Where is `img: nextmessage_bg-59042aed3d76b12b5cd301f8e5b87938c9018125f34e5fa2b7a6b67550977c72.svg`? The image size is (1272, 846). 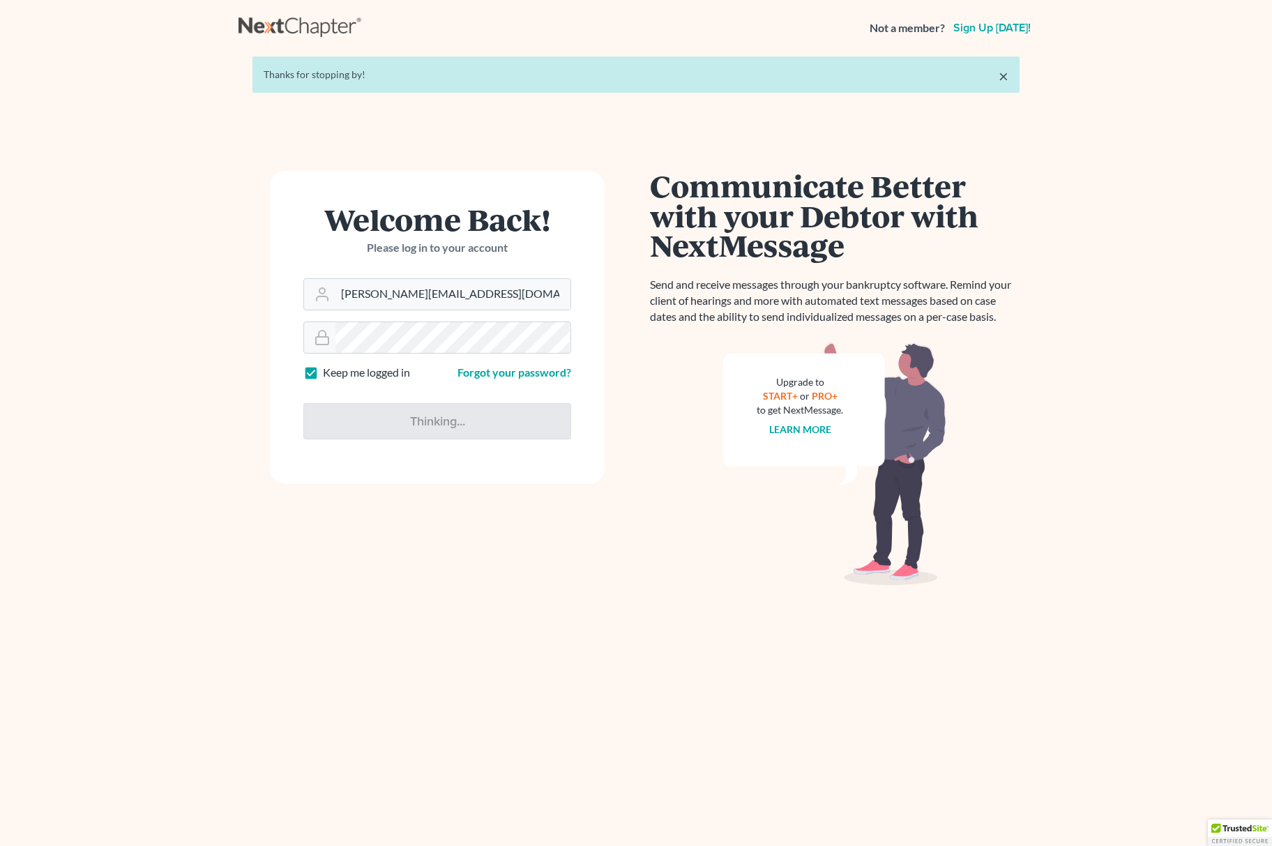 img: nextmessage_bg-59042aed3d76b12b5cd301f8e5b87938c9018125f34e5fa2b7a6b67550977c72.svg is located at coordinates (835, 464).